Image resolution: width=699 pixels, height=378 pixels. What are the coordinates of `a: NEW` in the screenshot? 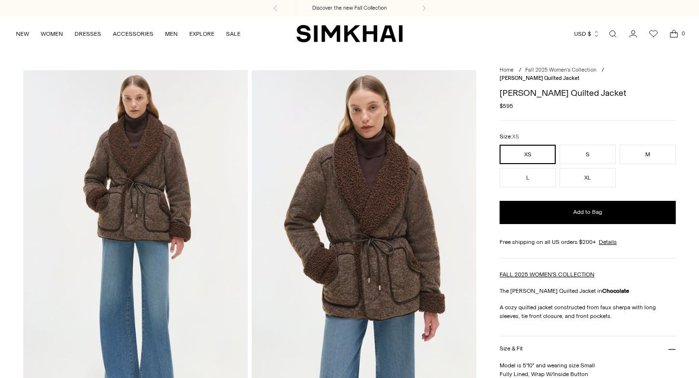 It's located at (22, 34).